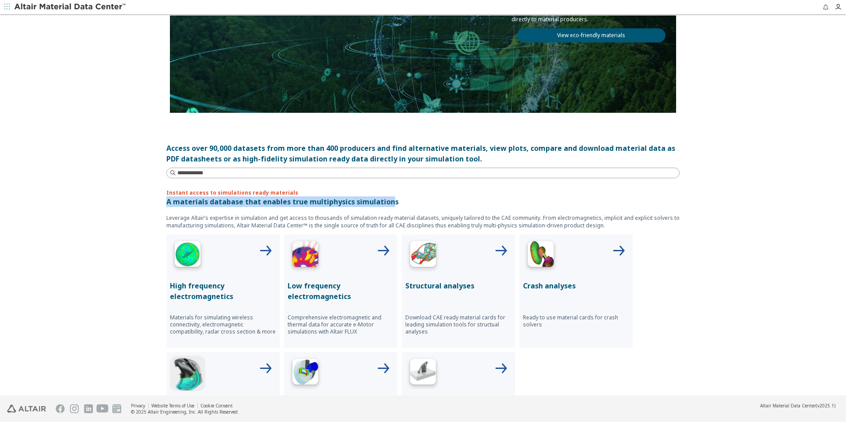 The height and width of the screenshot is (422, 846). Describe the element at coordinates (576, 286) in the screenshot. I see `p: Crash analyses` at that location.